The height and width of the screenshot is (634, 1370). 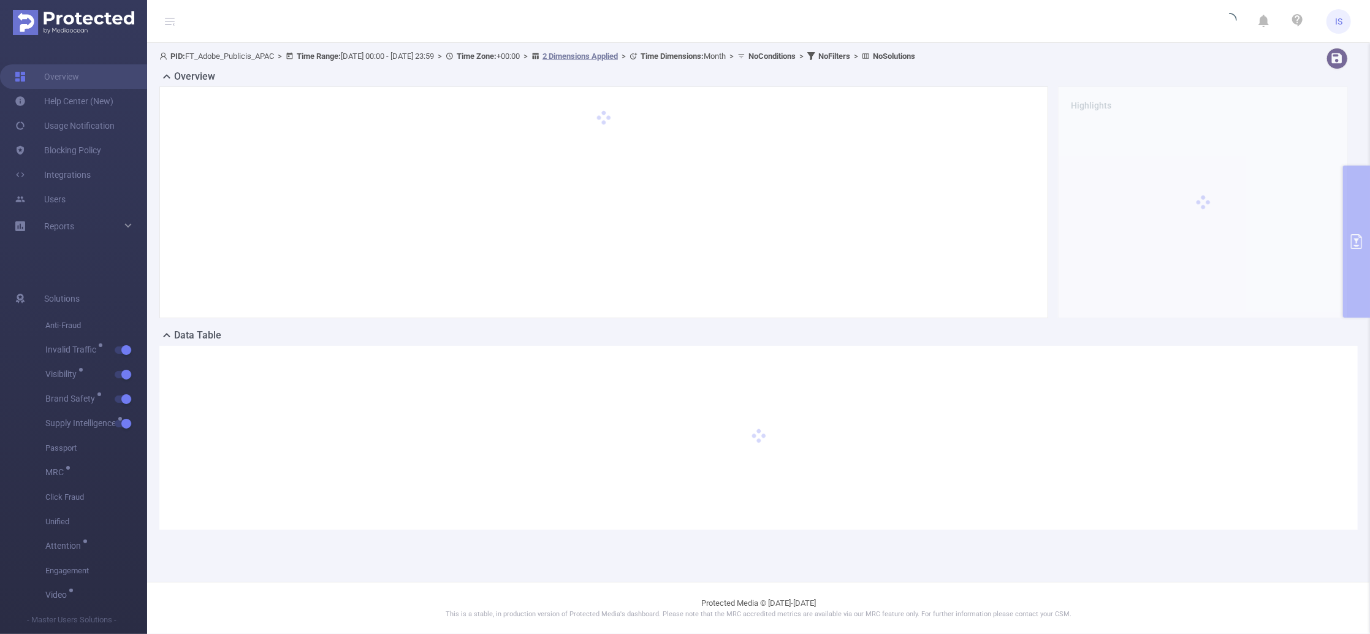 What do you see at coordinates (74, 22) in the screenshot?
I see `img: Protected Media` at bounding box center [74, 22].